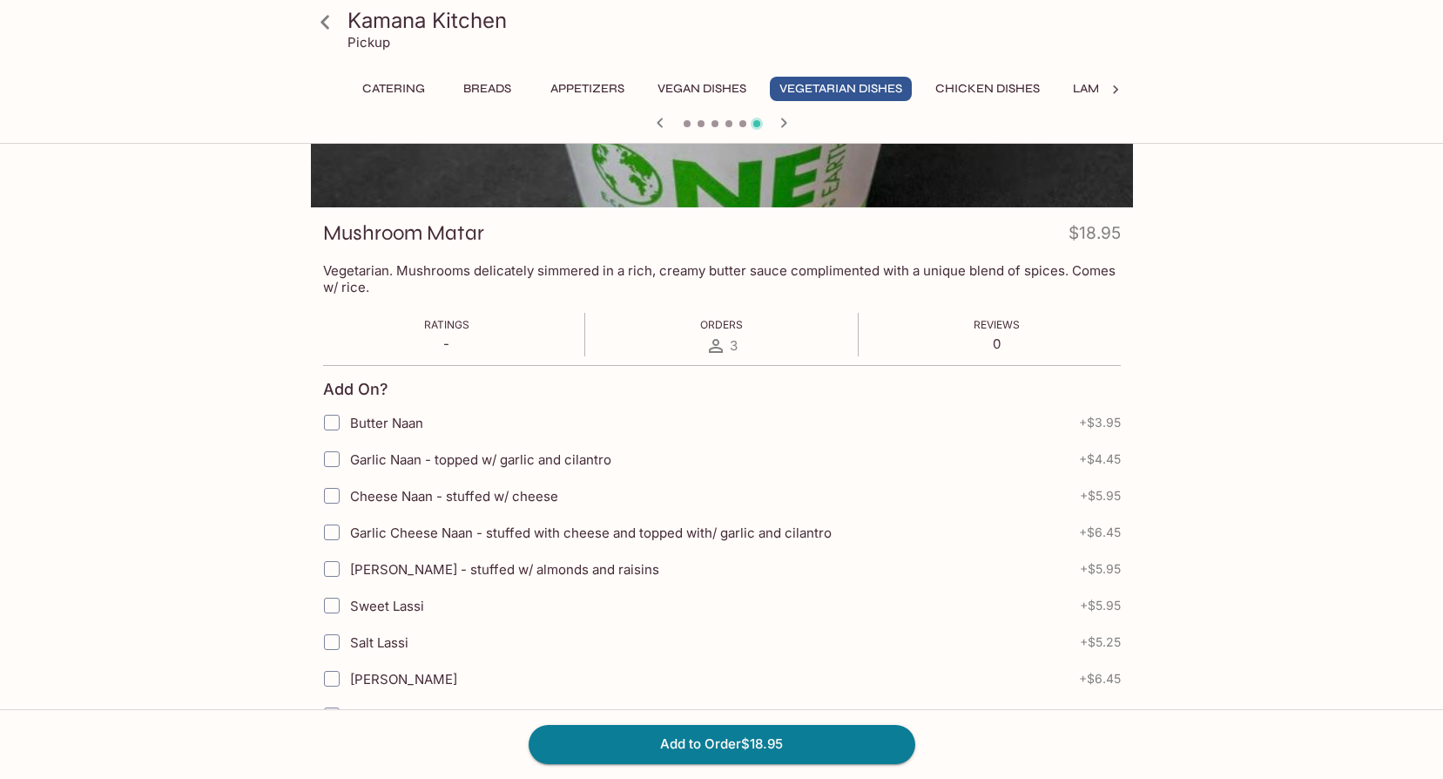 Image resolution: width=1443 pixels, height=779 pixels. What do you see at coordinates (379, 642) in the screenshot?
I see `span: Salt Lassi` at bounding box center [379, 642].